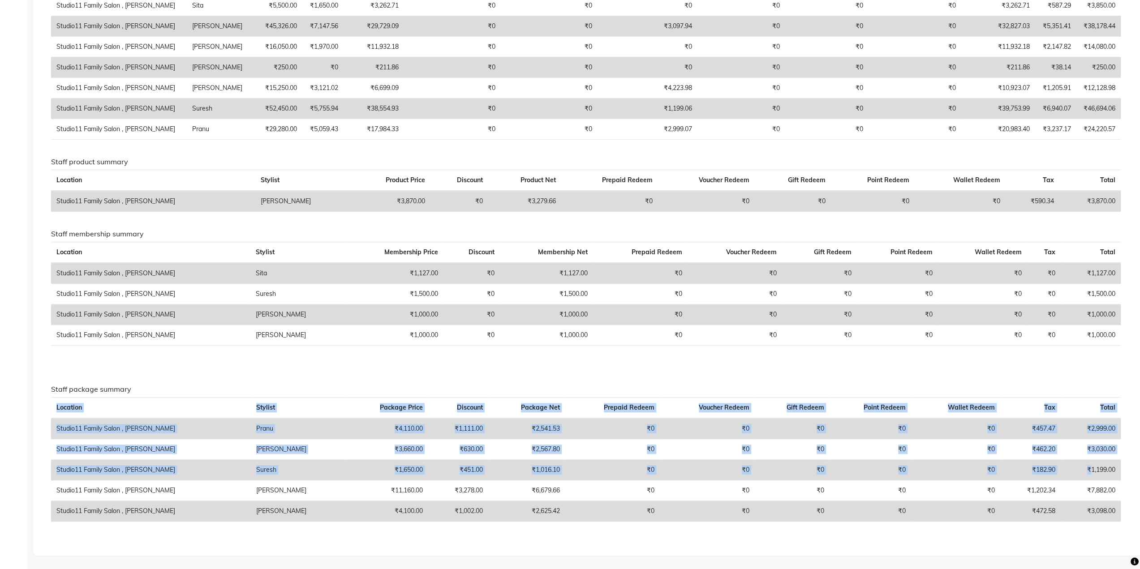 The height and width of the screenshot is (569, 1140). I want to click on span: Tax, so click(1049, 408).